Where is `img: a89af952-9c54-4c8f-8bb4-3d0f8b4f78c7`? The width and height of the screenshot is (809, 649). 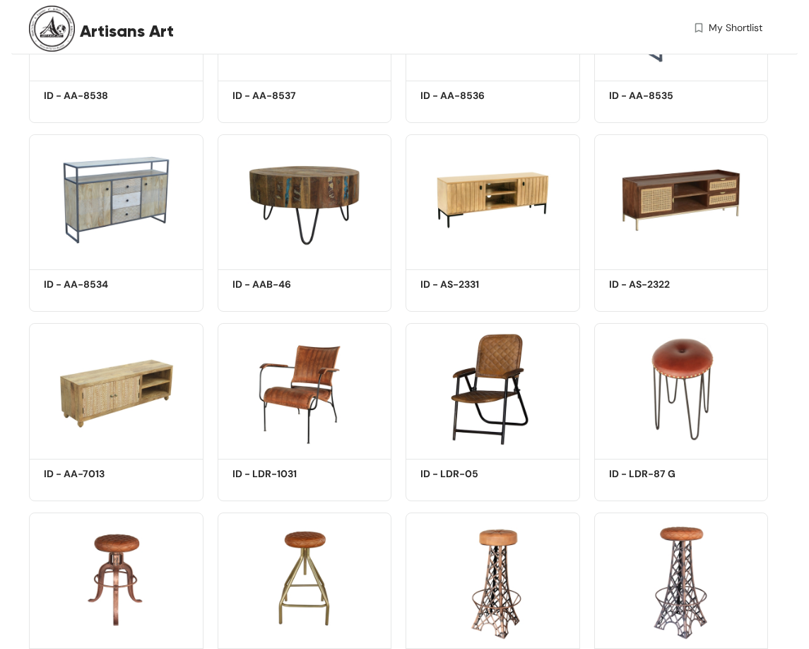 img: a89af952-9c54-4c8f-8bb4-3d0f8b4f78c7 is located at coordinates (305, 578).